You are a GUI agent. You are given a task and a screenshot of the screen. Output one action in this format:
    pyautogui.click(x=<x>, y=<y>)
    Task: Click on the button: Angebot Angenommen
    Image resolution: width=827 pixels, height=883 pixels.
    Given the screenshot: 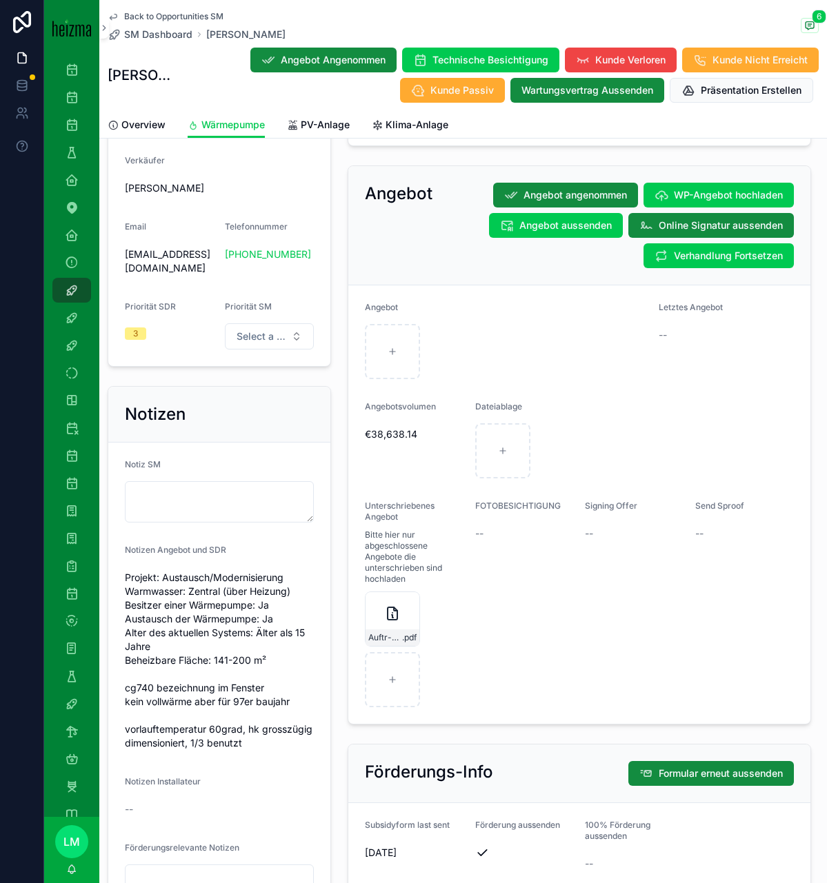 What is the action you would take?
    pyautogui.click(x=323, y=60)
    